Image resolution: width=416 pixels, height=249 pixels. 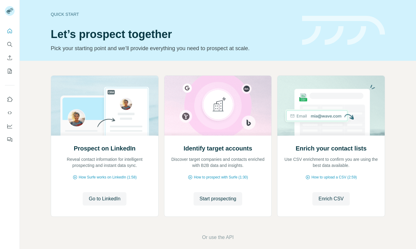 What do you see at coordinates (173, 48) in the screenshot?
I see `p: Pick your starting point and we’ll provide everything you need to prospect at scale.` at bounding box center [173, 48].